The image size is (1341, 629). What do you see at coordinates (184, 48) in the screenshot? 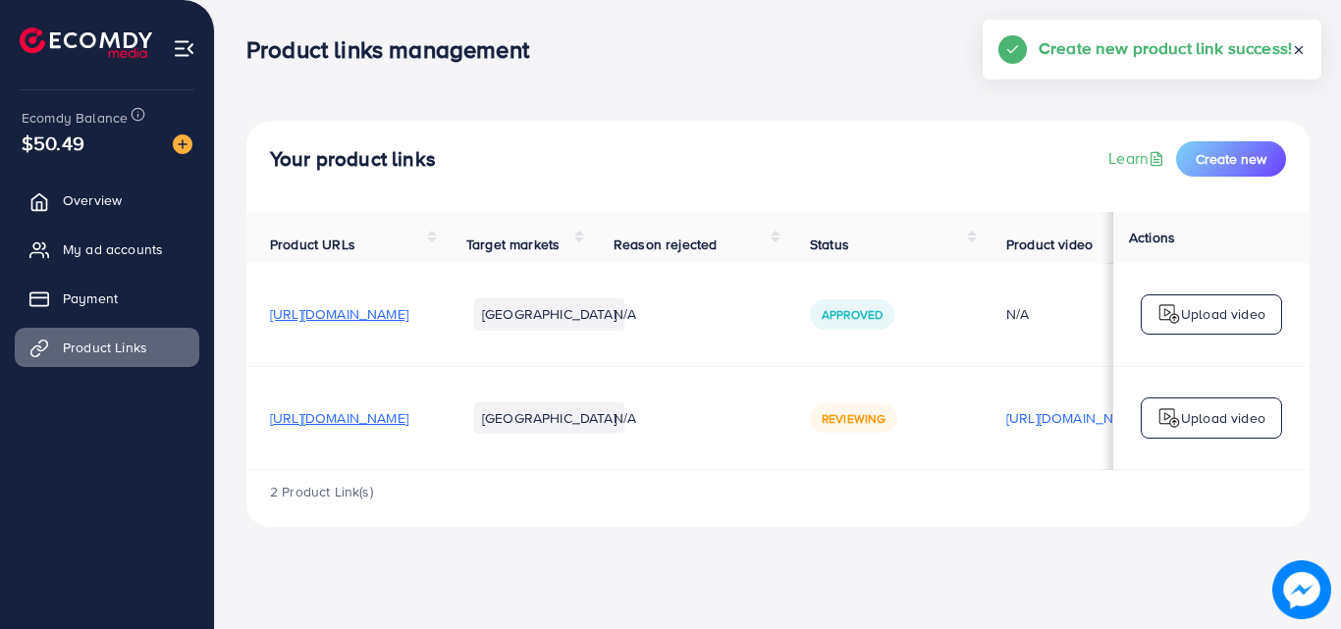
I see `img: menu` at bounding box center [184, 48].